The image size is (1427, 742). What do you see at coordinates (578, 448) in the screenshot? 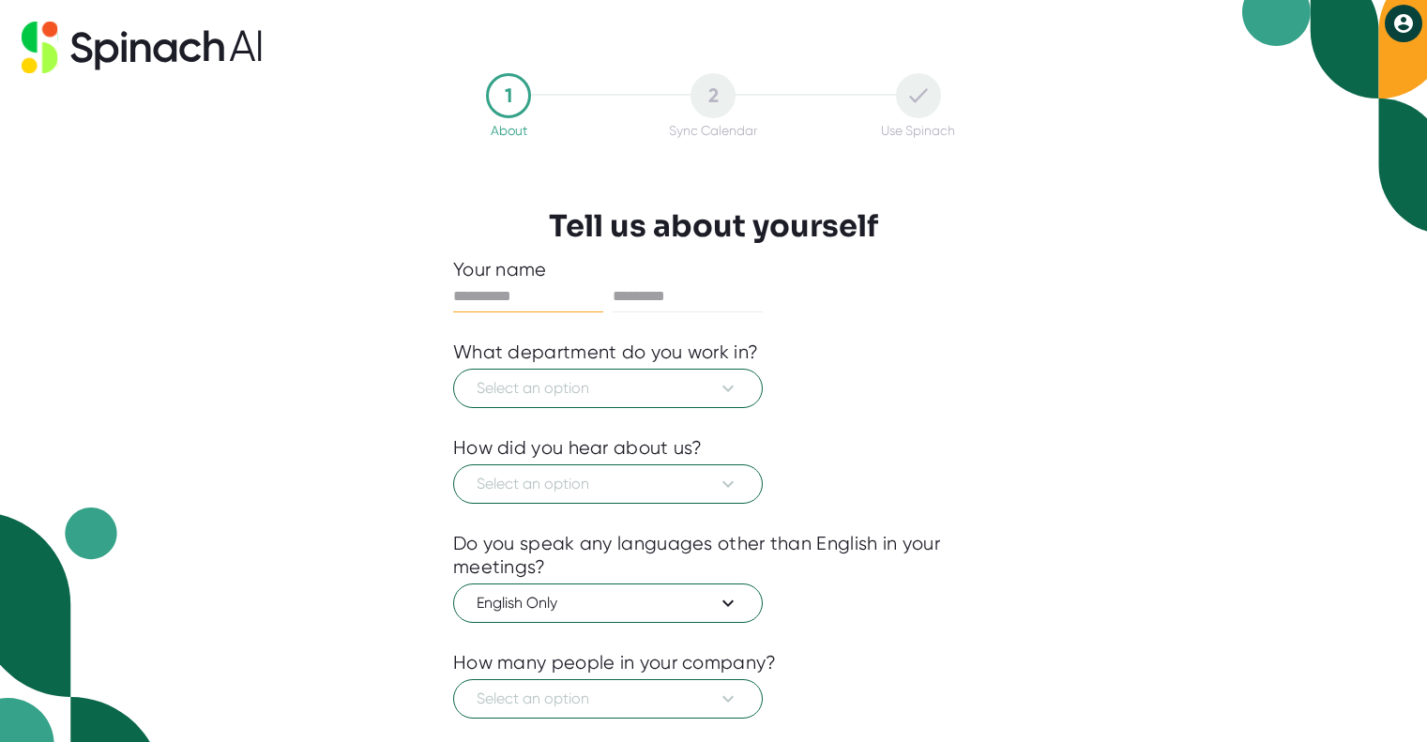
I see `div: How did you hear about us?` at bounding box center [578, 448].